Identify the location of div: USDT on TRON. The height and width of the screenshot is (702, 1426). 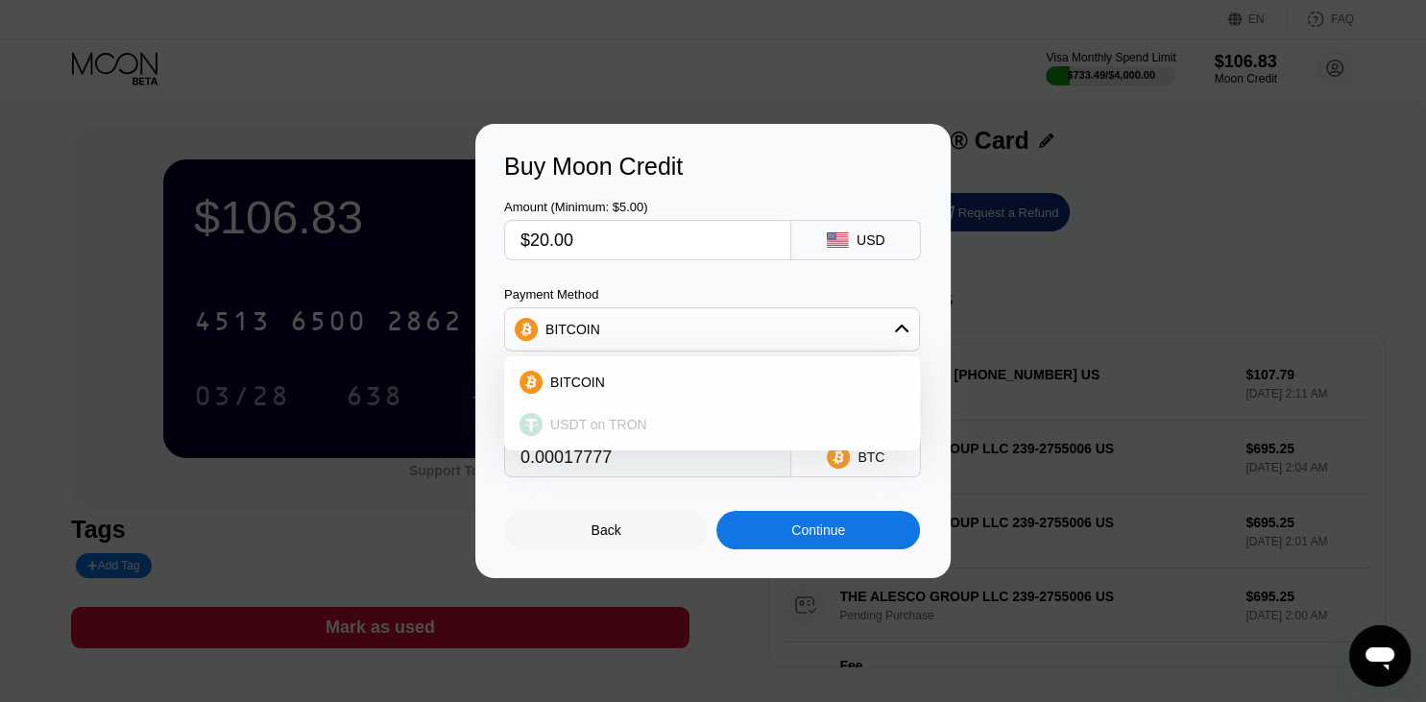
(712, 424).